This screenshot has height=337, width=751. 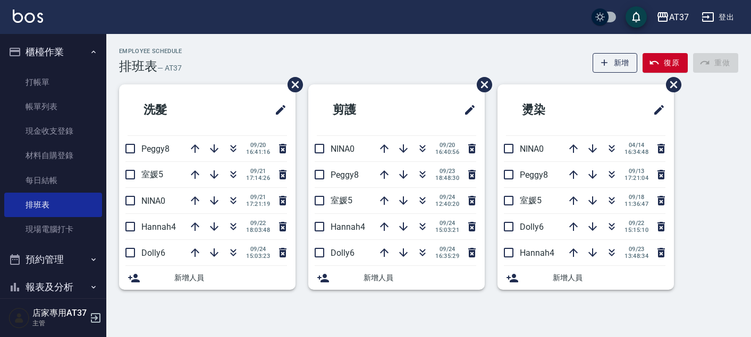 What do you see at coordinates (169, 68) in the screenshot?
I see `h6: — AT37` at bounding box center [169, 68].